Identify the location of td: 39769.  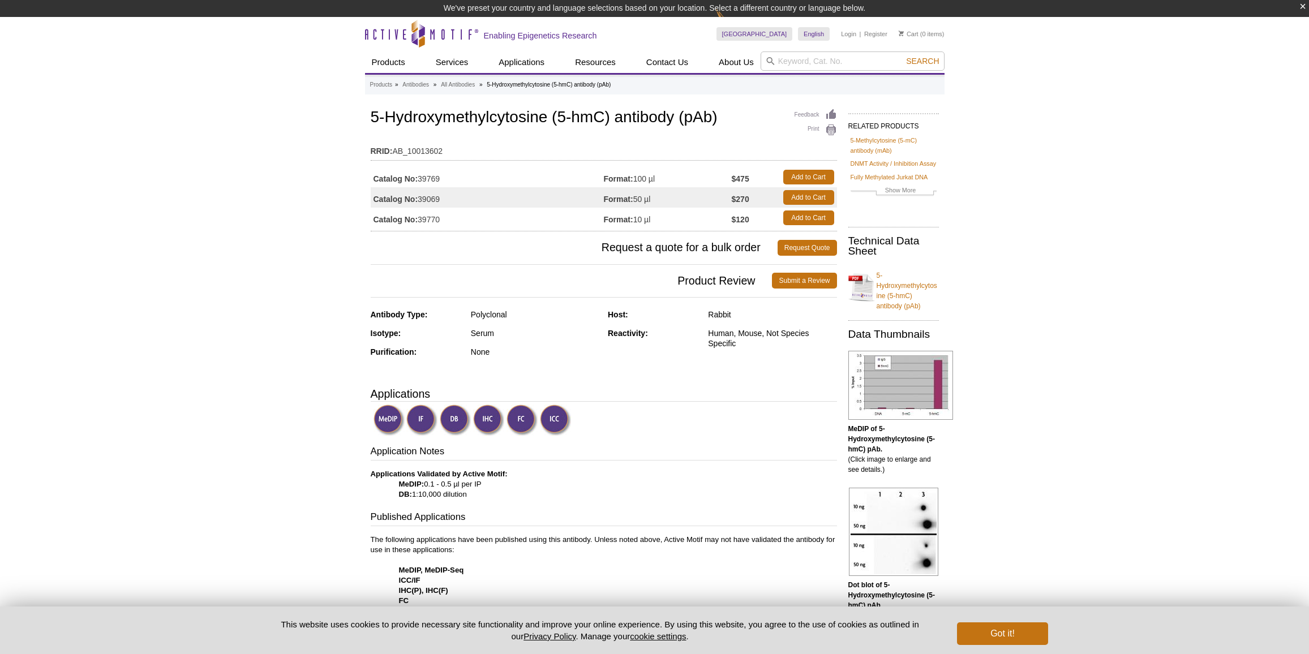
(487, 177).